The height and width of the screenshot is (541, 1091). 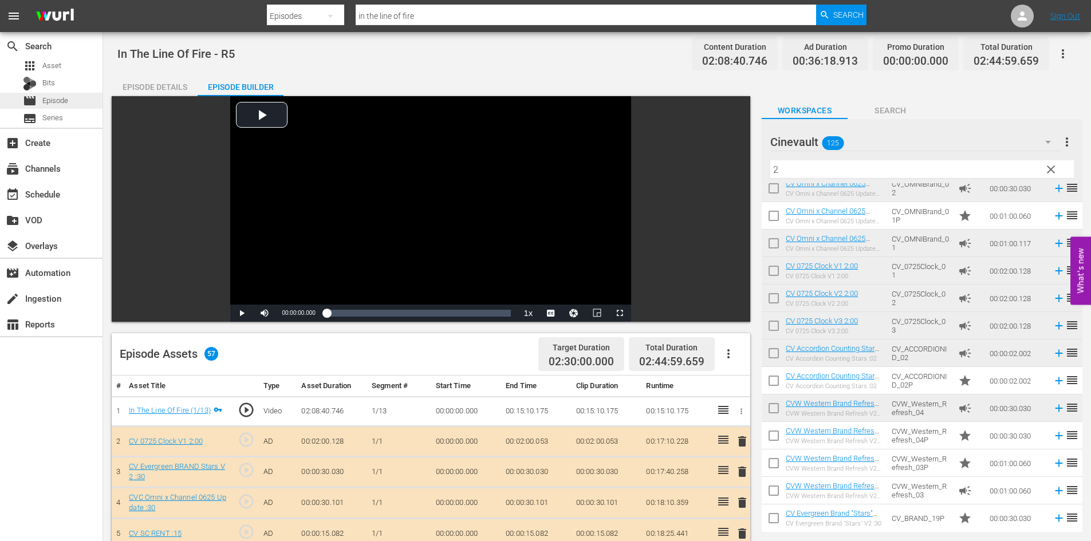 What do you see at coordinates (155, 87) in the screenshot?
I see `div: Episode Details` at bounding box center [155, 87].